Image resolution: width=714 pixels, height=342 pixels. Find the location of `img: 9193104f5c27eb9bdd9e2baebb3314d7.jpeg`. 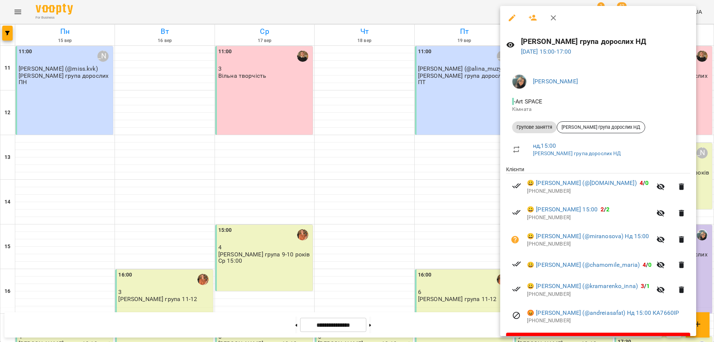

img: 9193104f5c27eb9bdd9e2baebb3314d7.jpeg is located at coordinates (520, 81).